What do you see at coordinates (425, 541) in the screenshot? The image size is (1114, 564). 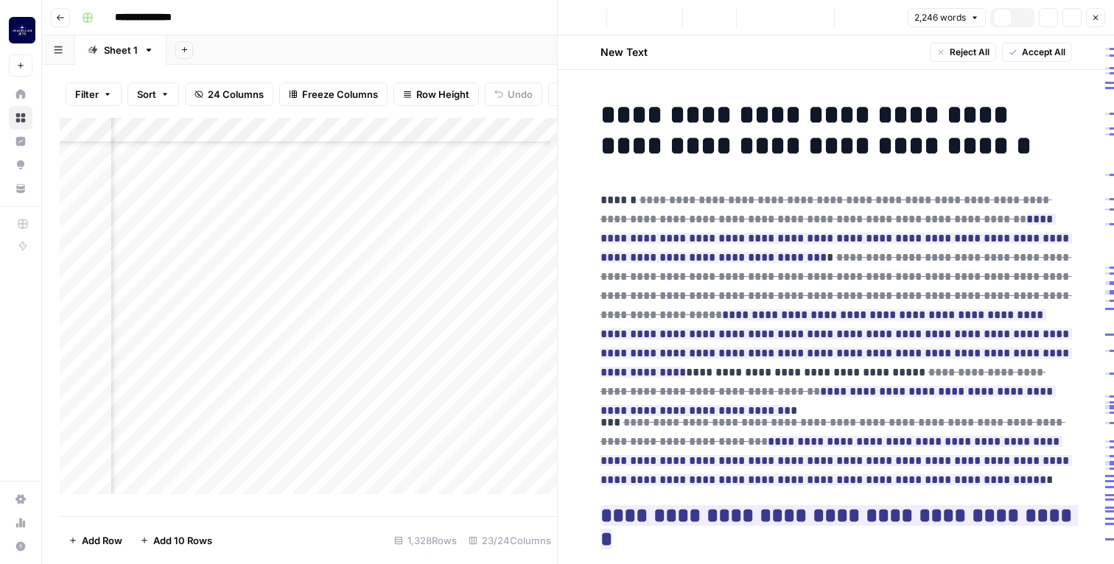 I see `div: 1,328 Rows` at bounding box center [425, 541].